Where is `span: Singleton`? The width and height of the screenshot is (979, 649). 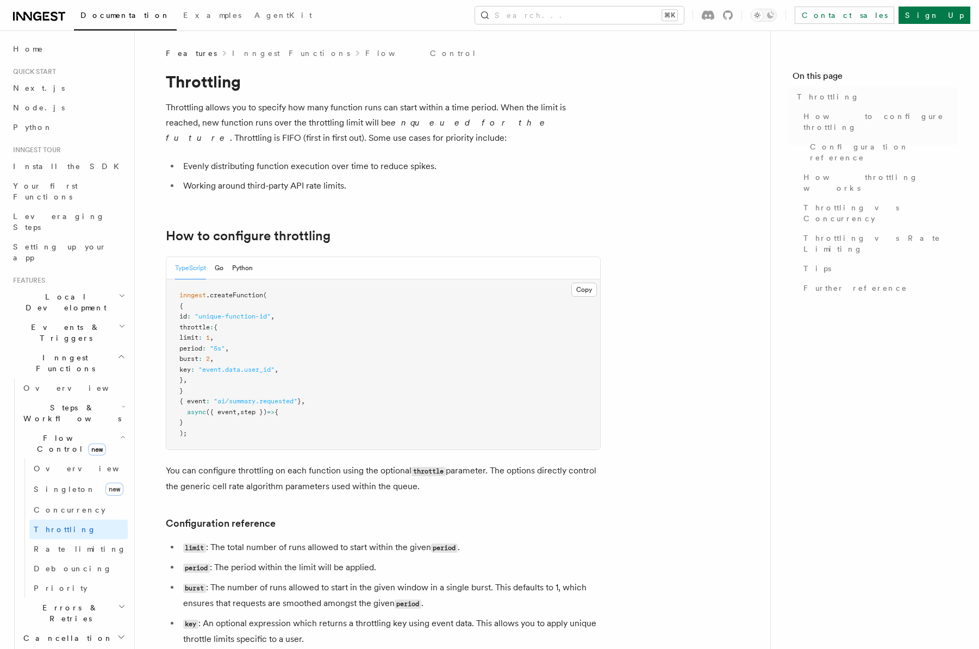
span: Singleton is located at coordinates (65, 489).